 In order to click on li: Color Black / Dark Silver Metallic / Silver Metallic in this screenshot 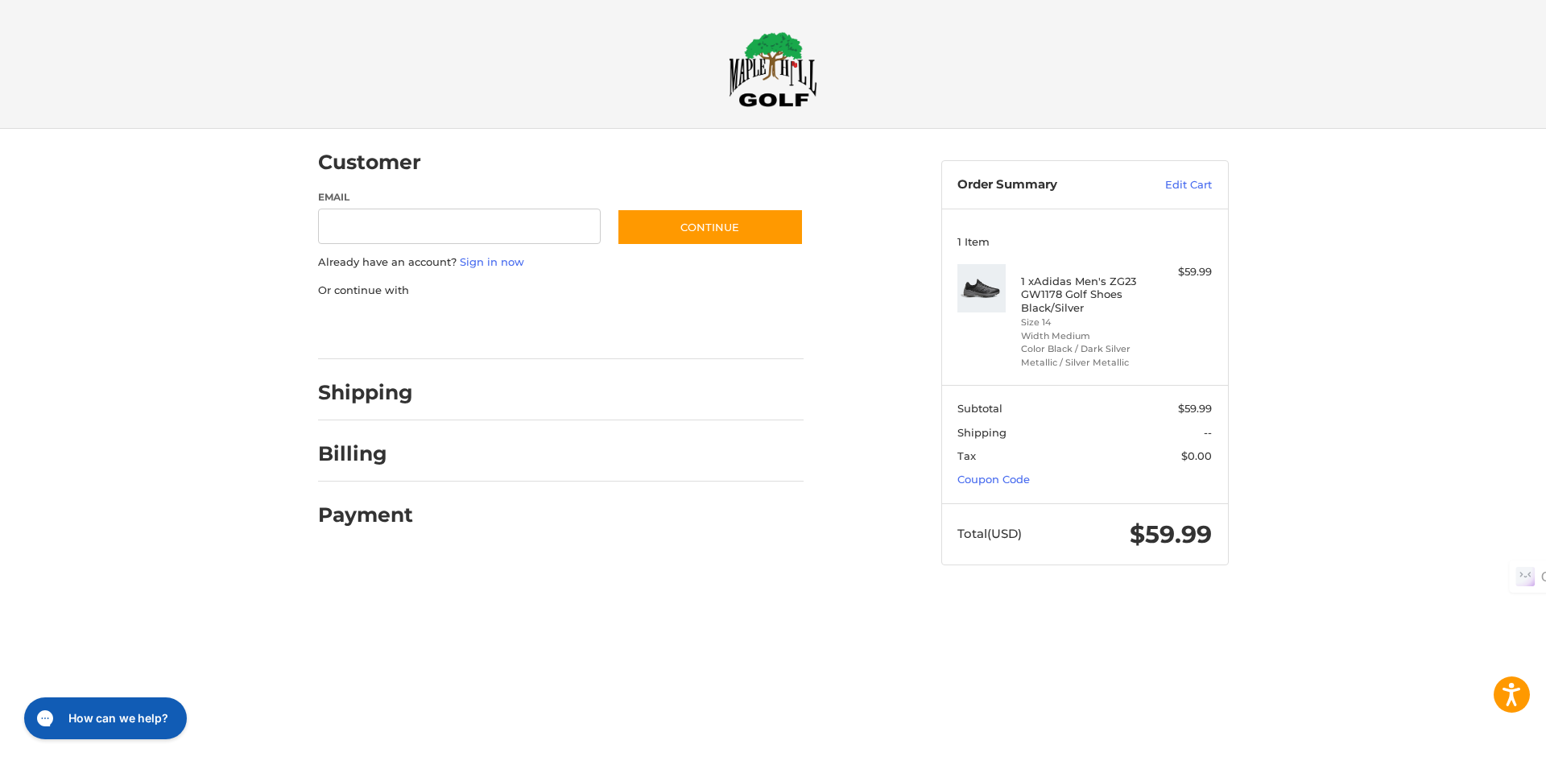, I will do `click(1082, 355)`.